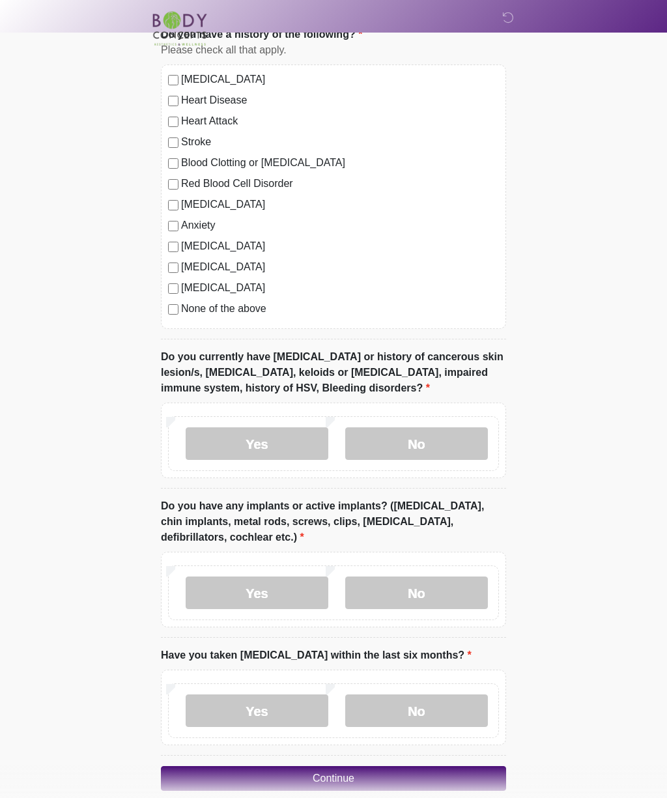 The width and height of the screenshot is (667, 798). Describe the element at coordinates (340, 121) in the screenshot. I see `label: Heart Attack` at that location.